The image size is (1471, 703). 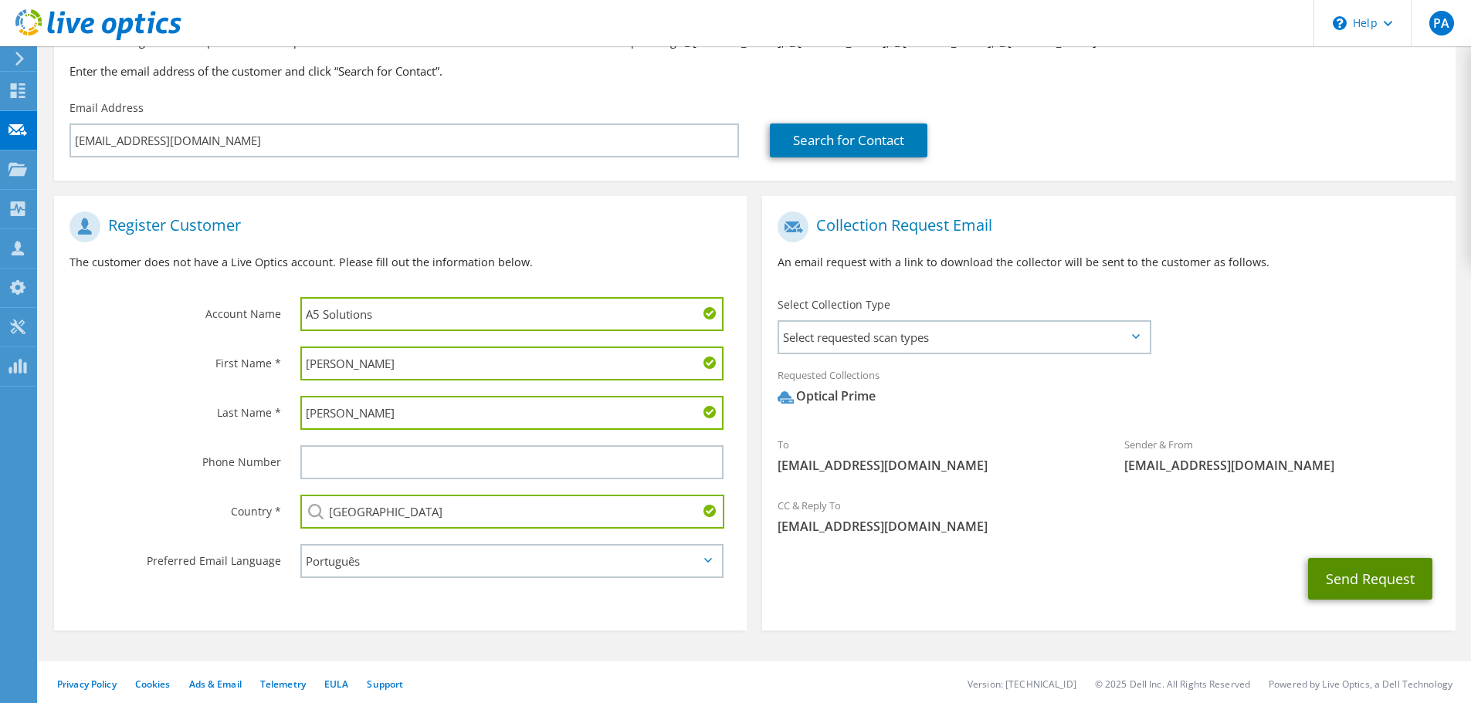 I want to click on a: Privacy Policy, so click(x=86, y=684).